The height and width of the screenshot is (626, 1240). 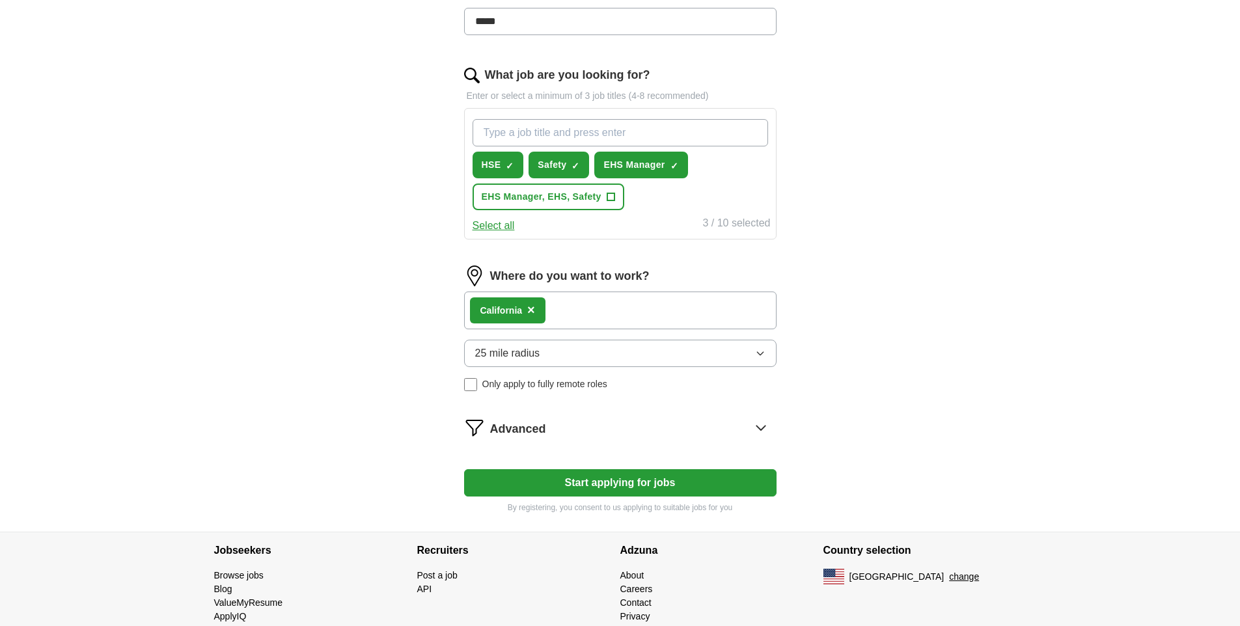 What do you see at coordinates (508, 353) in the screenshot?
I see `span: 25 mile radius` at bounding box center [508, 353].